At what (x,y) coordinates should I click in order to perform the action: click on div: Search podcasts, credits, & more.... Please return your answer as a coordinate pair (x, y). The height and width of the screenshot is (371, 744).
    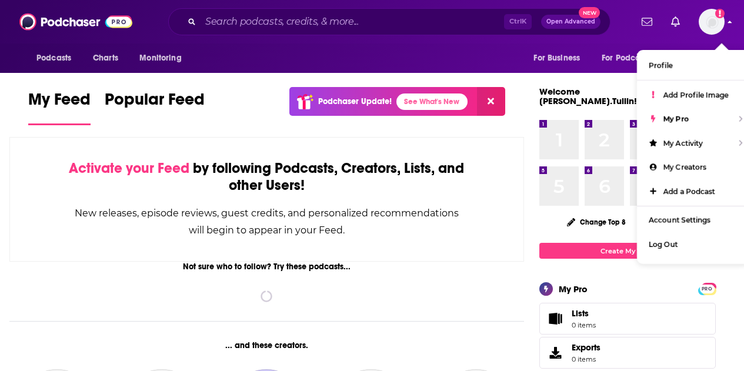
    Looking at the image, I should click on (390, 22).